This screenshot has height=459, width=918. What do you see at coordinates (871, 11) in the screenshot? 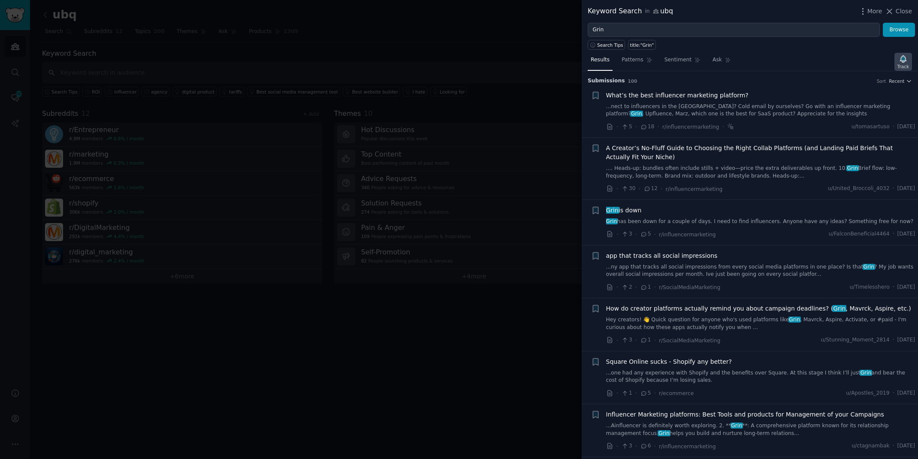
I see `button: More` at bounding box center [871, 11].